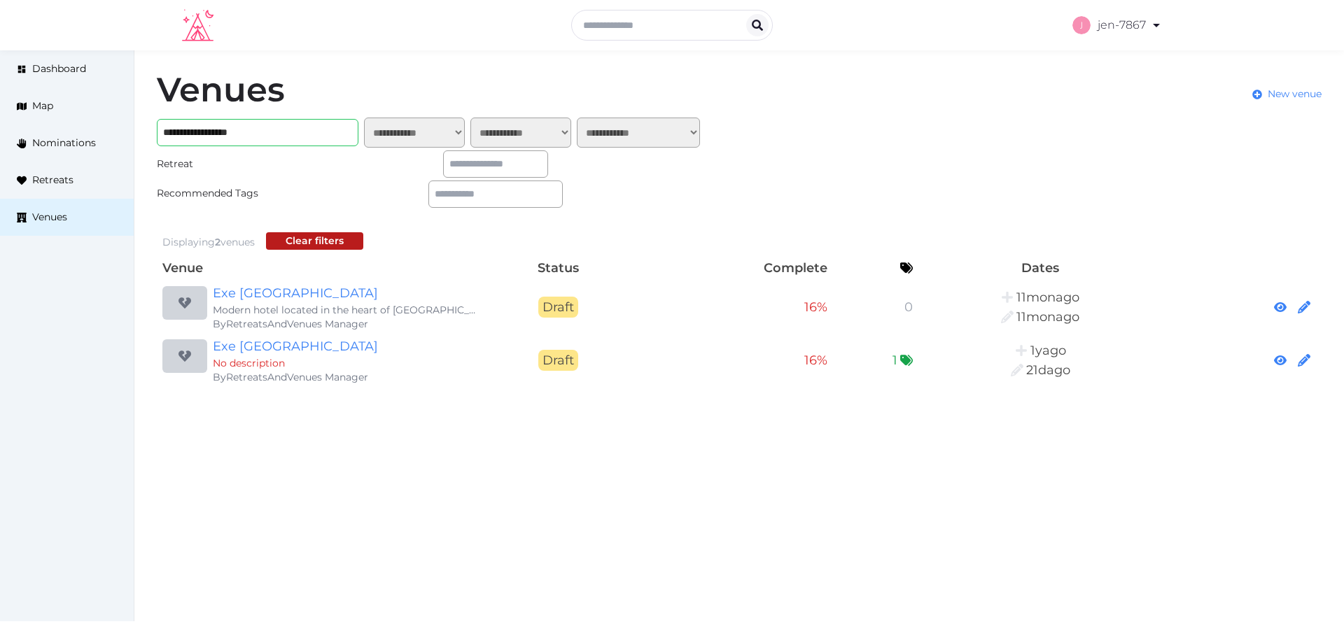 This screenshot has height=638, width=1344. What do you see at coordinates (1048, 370) in the screenshot?
I see `span: 12:26AM, August 8th, 2025` at bounding box center [1048, 370].